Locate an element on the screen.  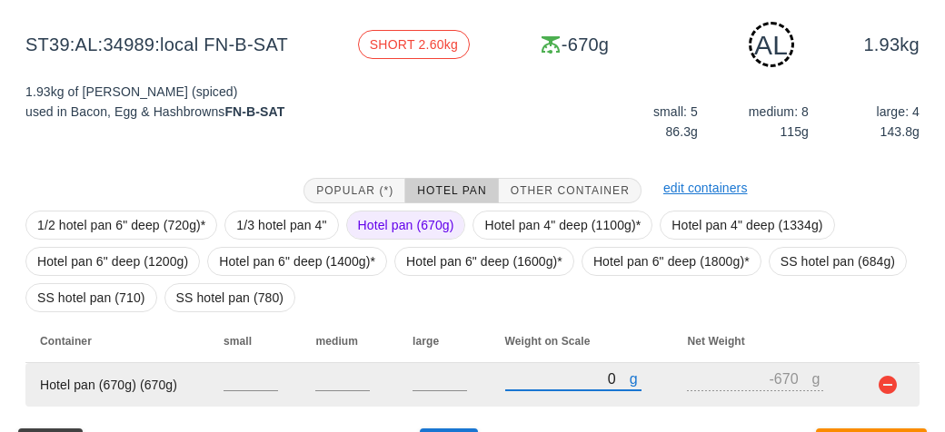
th: Not sorted. Activate to sort ascending. is located at coordinates (887, 342).